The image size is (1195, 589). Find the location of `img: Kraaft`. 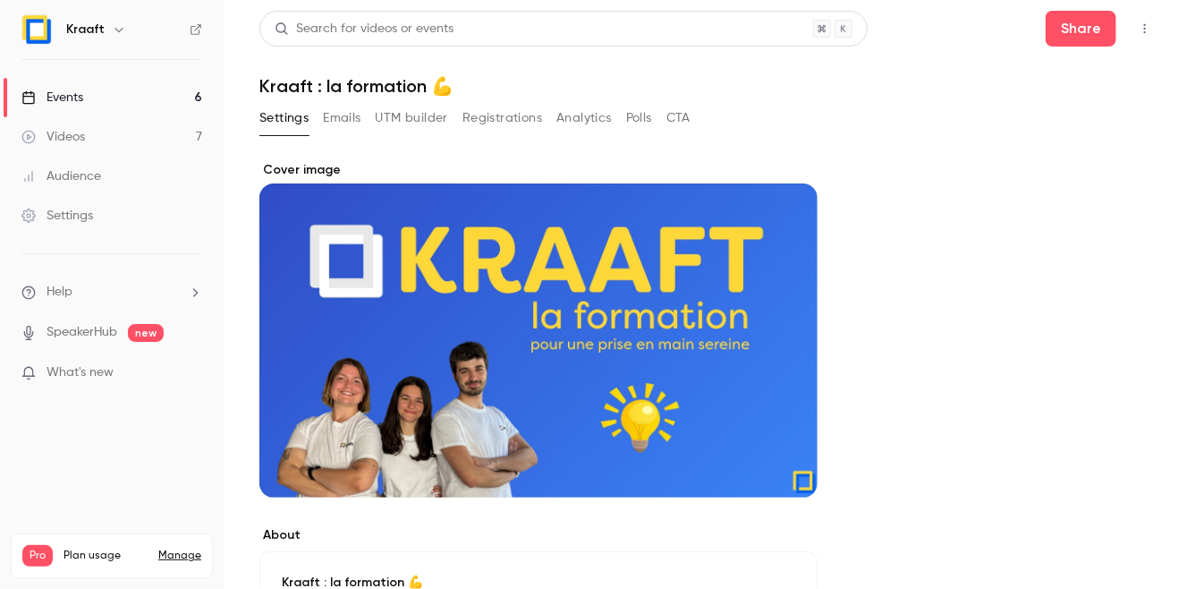

img: Kraaft is located at coordinates (37, 30).